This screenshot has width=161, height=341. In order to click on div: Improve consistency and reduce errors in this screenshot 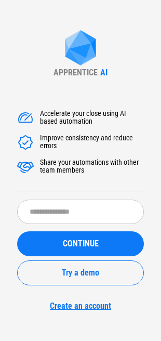, I will do `click(92, 143)`.